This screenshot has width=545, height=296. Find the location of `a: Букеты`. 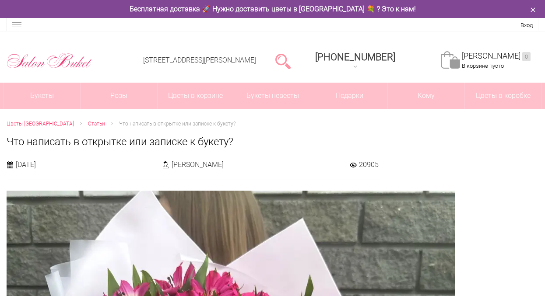

a: Букеты is located at coordinates (42, 96).